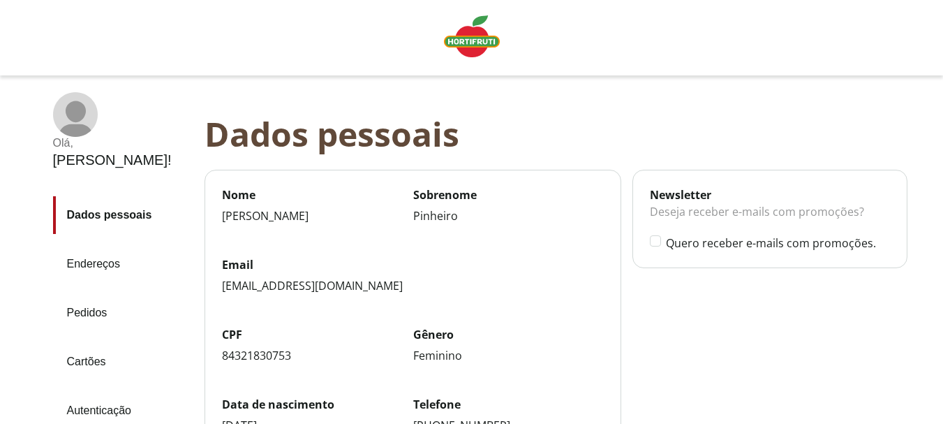 This screenshot has height=424, width=943. I want to click on label: Nome, so click(317, 195).